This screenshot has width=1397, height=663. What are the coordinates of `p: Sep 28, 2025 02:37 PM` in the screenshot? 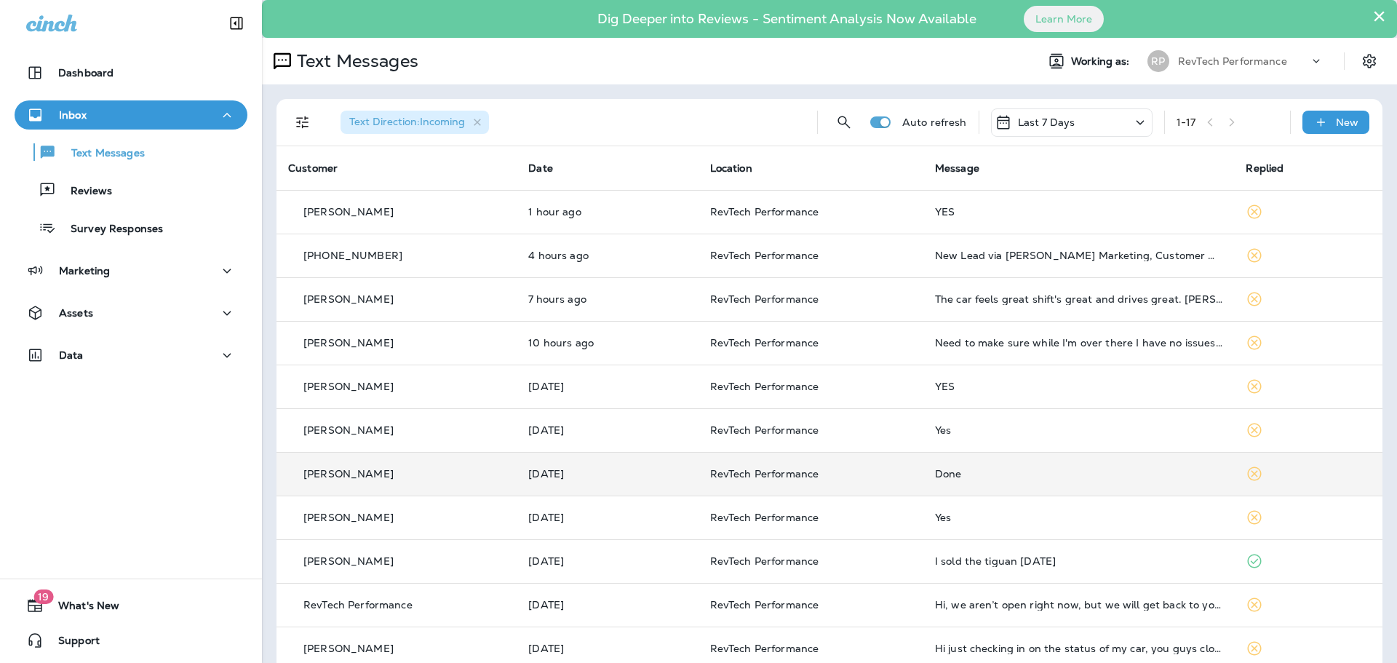 It's located at (607, 517).